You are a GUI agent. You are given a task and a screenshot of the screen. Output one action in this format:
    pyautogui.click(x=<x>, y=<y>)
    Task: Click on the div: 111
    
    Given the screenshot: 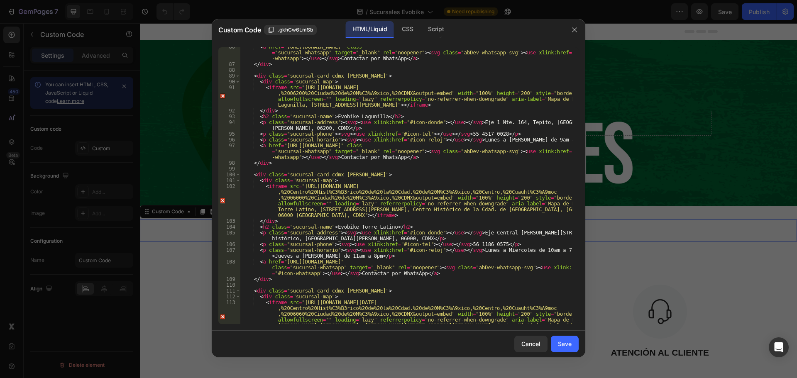 What is the action you would take?
    pyautogui.click(x=229, y=291)
    